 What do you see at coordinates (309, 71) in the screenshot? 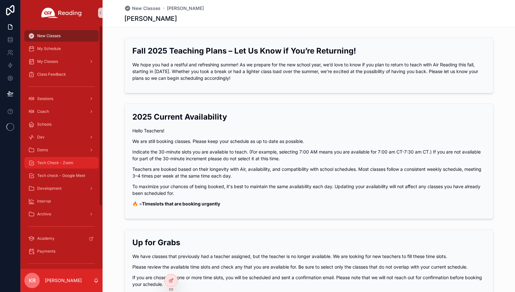
I see `p: We hope you had a restful and refreshing summer! As we prepare for the new school year, we’d love...` at bounding box center [309, 71].